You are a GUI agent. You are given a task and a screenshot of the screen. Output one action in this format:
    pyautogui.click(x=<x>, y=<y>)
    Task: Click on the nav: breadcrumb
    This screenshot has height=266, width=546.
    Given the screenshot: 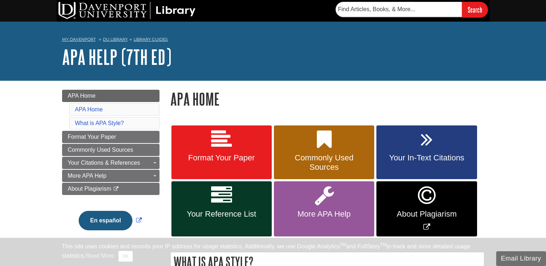 What is the action you would take?
    pyautogui.click(x=273, y=40)
    